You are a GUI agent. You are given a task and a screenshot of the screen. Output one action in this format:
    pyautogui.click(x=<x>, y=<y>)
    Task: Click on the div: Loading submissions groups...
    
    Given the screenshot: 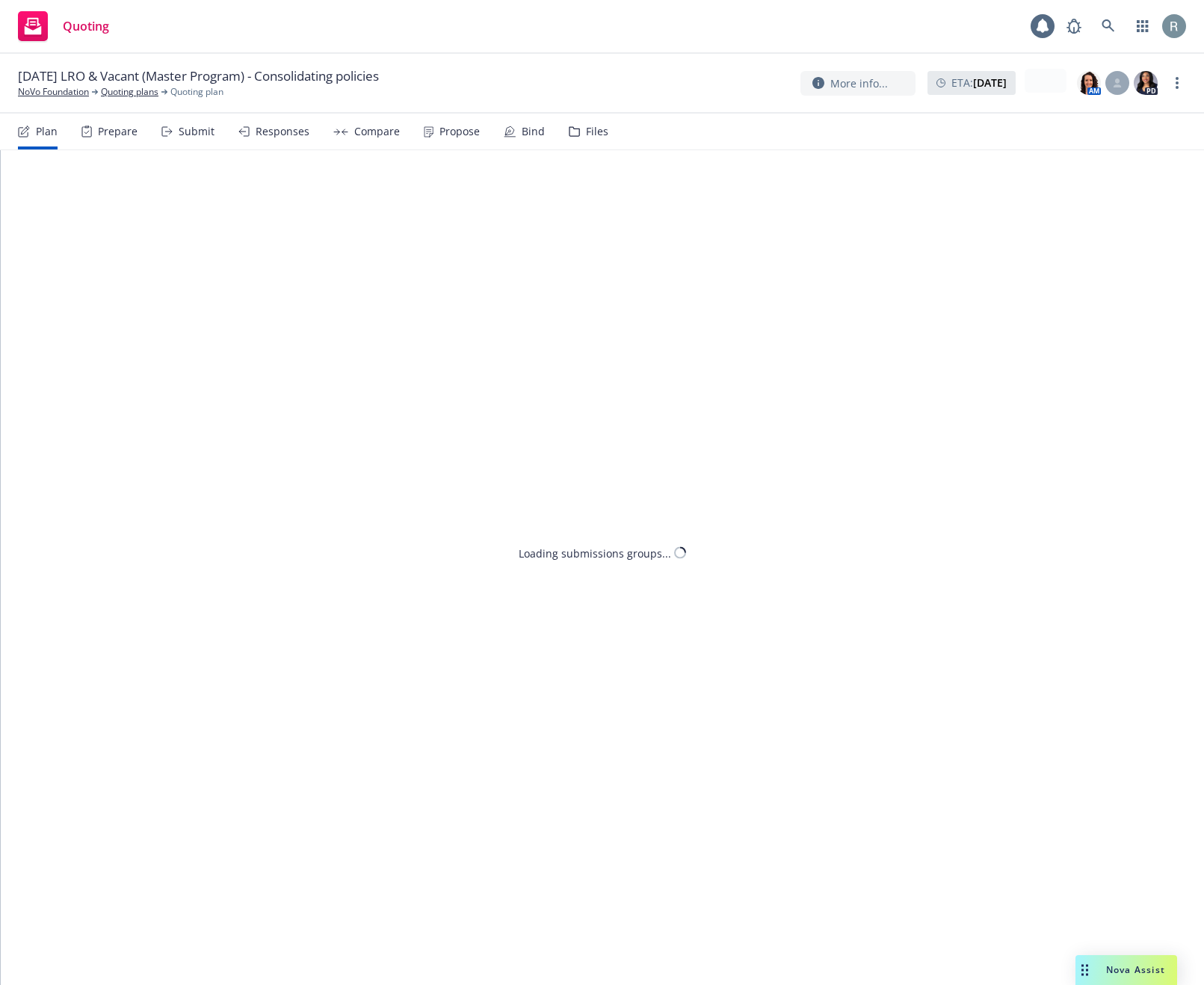 What is the action you would take?
    pyautogui.click(x=595, y=553)
    